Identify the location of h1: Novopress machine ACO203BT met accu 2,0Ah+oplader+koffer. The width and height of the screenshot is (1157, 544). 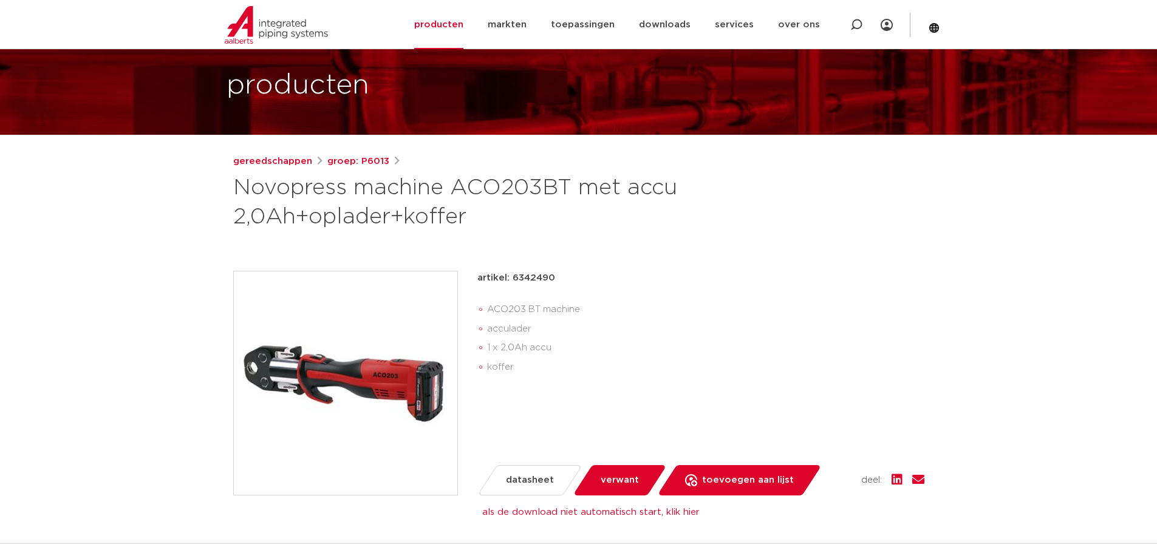
(461, 203).